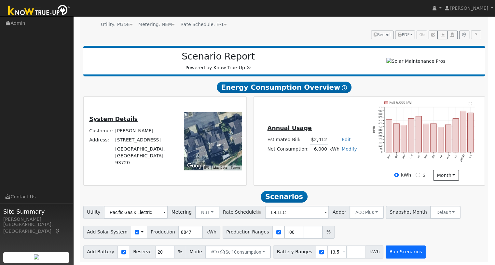 Image resolution: width=495 pixels, height=265 pixels. Describe the element at coordinates (381, 149) in the screenshot. I see `text: 50` at that location.